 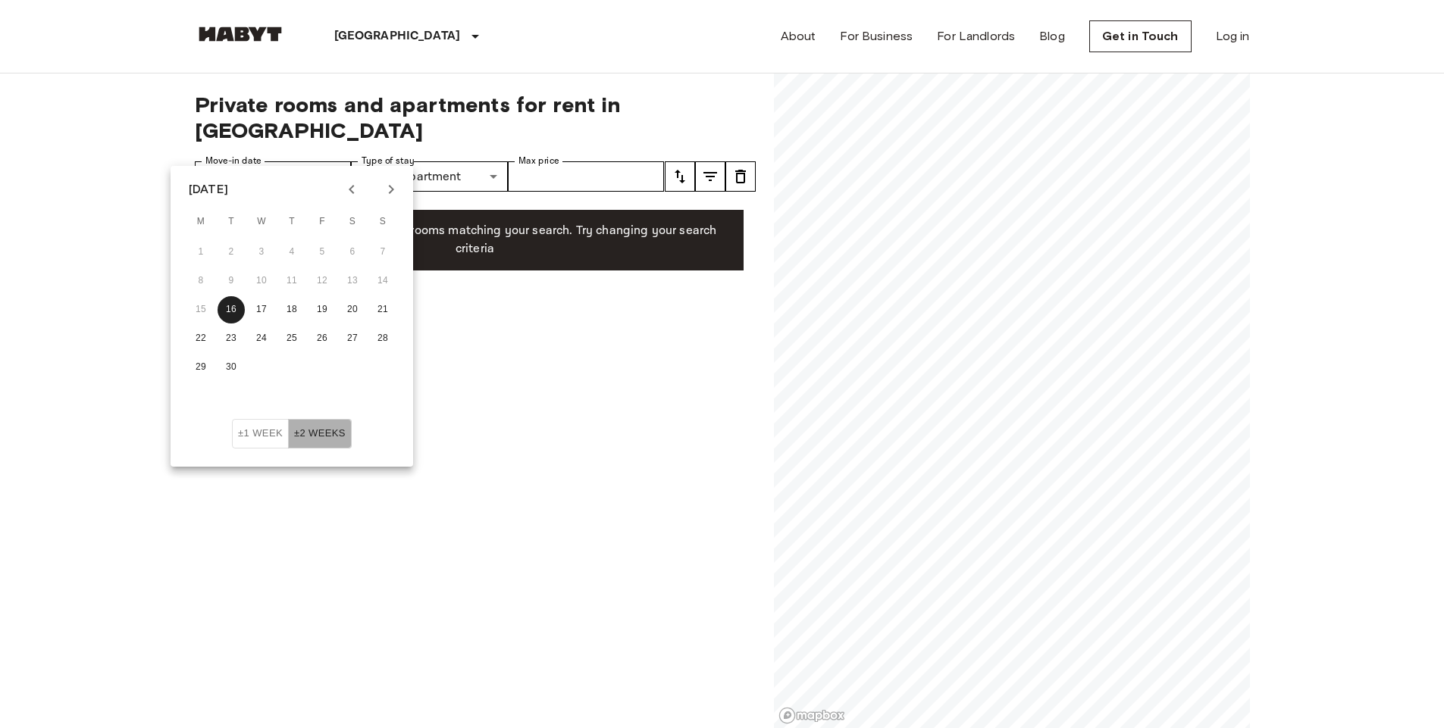 What do you see at coordinates (352, 339) in the screenshot?
I see `button: 27` at bounding box center [352, 339].